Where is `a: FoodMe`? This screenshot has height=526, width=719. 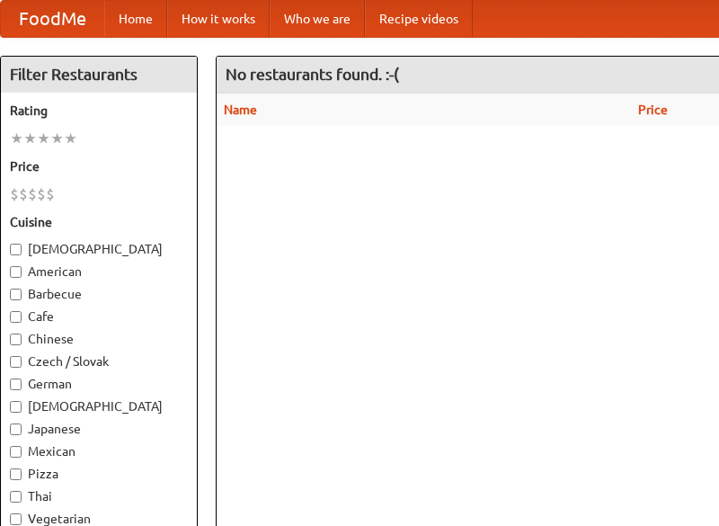 a: FoodMe is located at coordinates (52, 19).